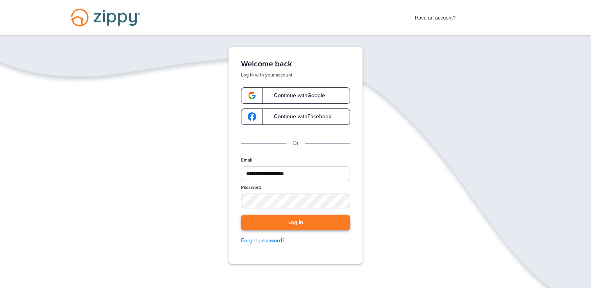 This screenshot has height=288, width=591. Describe the element at coordinates (435, 16) in the screenshot. I see `span: Have an account?` at that location.